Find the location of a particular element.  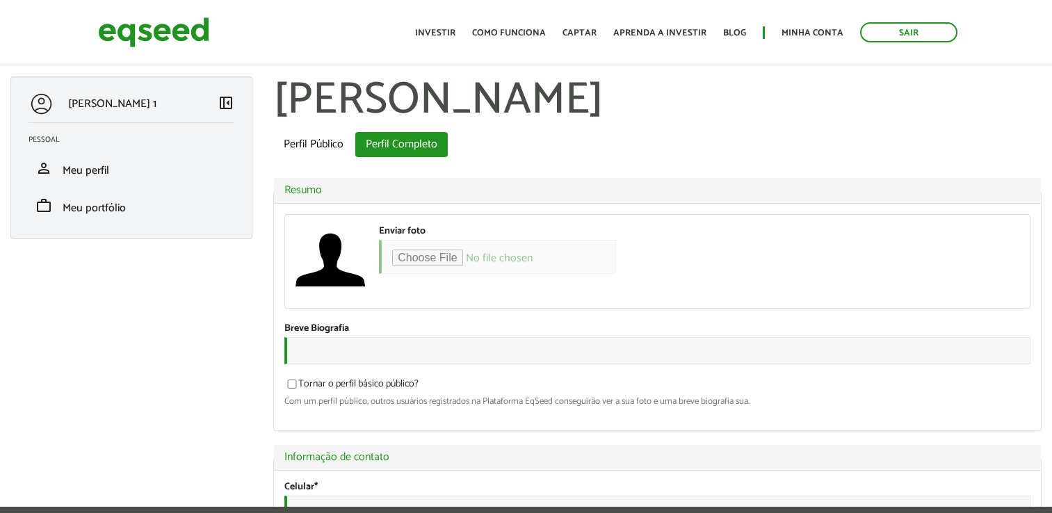

li: Meu portfólio is located at coordinates (131, 206).